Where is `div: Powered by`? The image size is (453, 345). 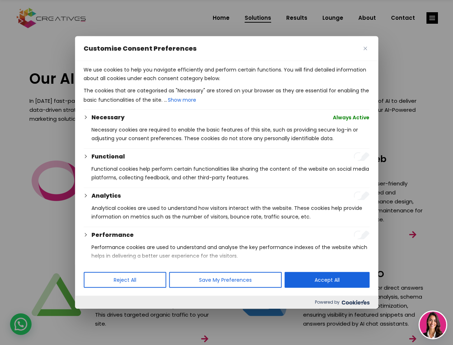
div: Powered by is located at coordinates (226, 302).